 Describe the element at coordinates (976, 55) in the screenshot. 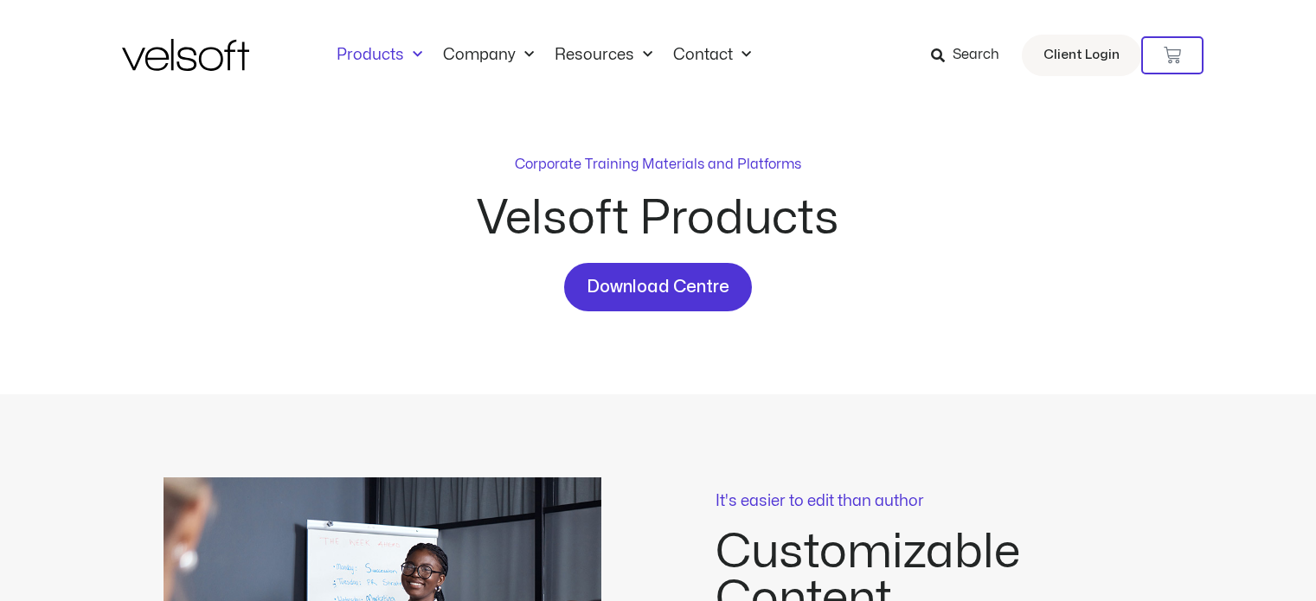

I see `span: Search` at that location.